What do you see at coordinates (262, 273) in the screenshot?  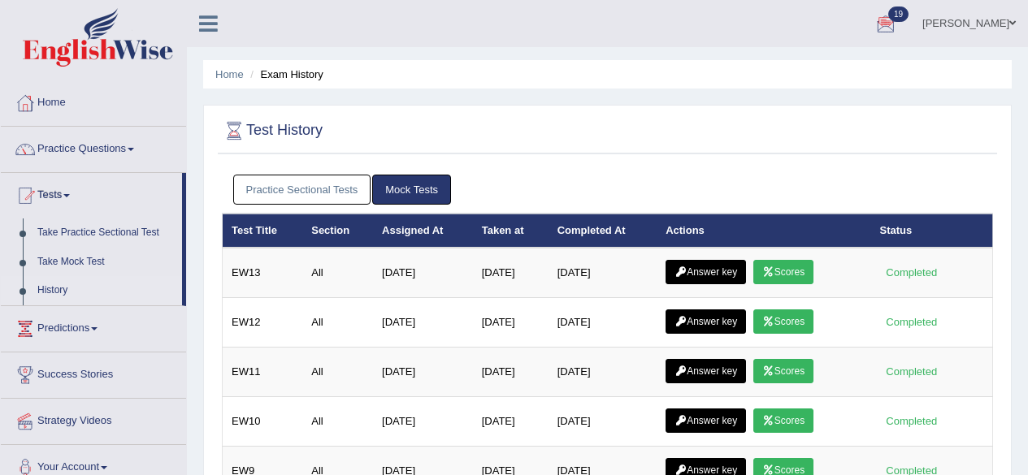 I see `td: EW13` at bounding box center [262, 273].